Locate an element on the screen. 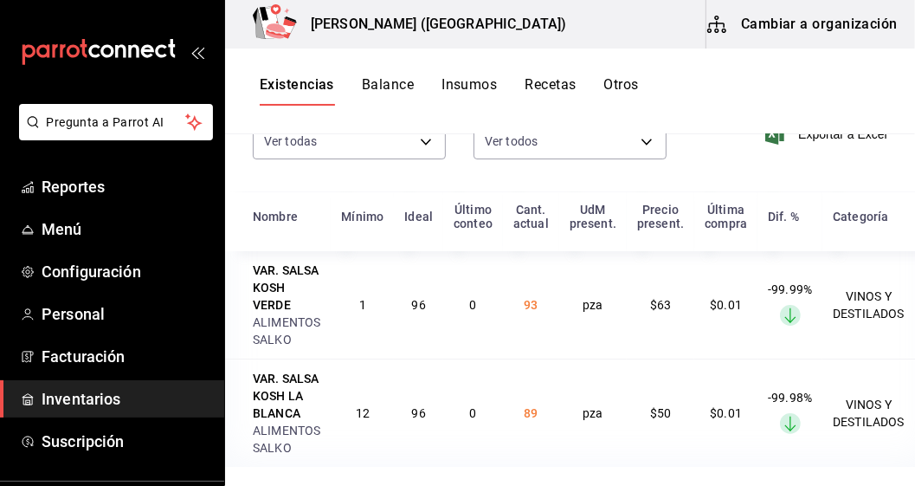  button: open_drawer_menu is located at coordinates (197, 52).